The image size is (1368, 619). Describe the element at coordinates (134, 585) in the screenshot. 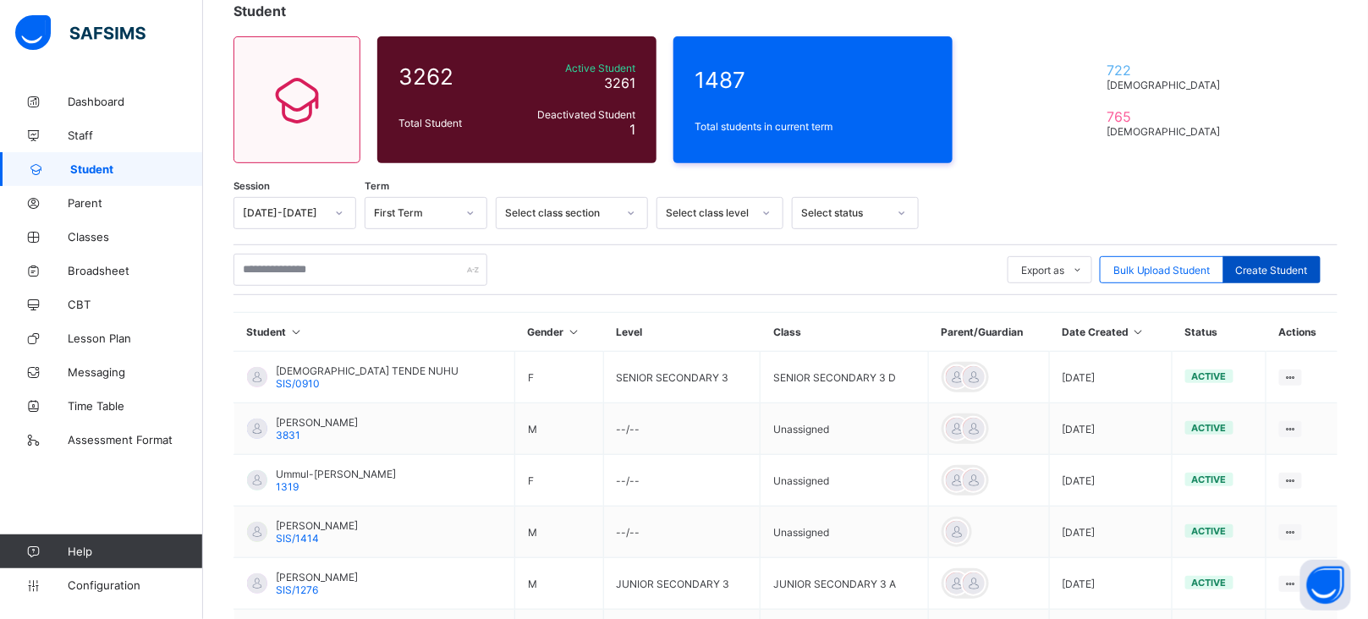

I see `span: Configuration` at that location.